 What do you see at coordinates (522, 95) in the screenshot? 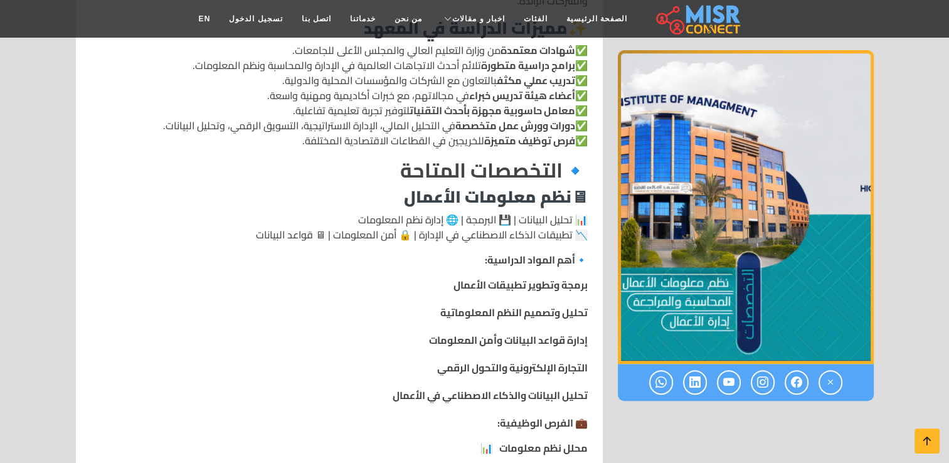
I see `strong: أعضاء هيئة تدريس خبراء` at bounding box center [522, 95].